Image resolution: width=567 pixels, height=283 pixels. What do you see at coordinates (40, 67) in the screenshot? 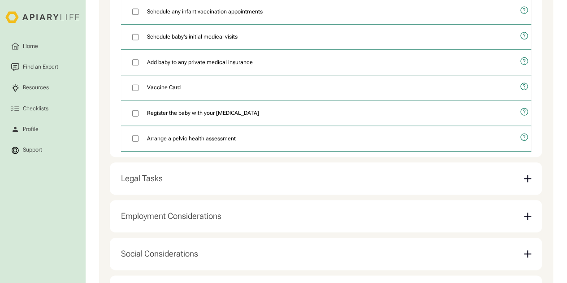
I see `div: Find an Expert` at bounding box center [40, 67].